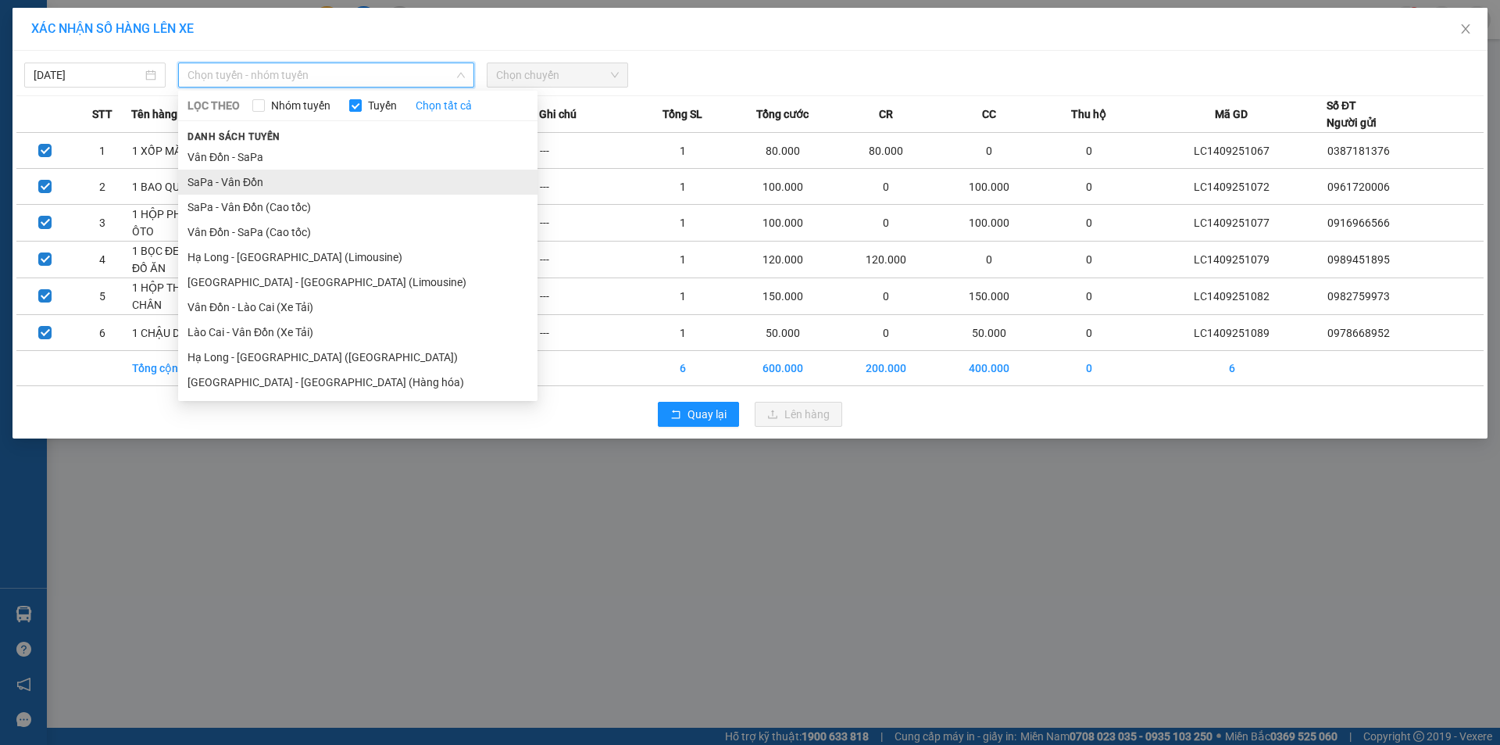 This screenshot has width=1500, height=745. Describe the element at coordinates (1466, 30) in the screenshot. I see `button: Close` at that location.